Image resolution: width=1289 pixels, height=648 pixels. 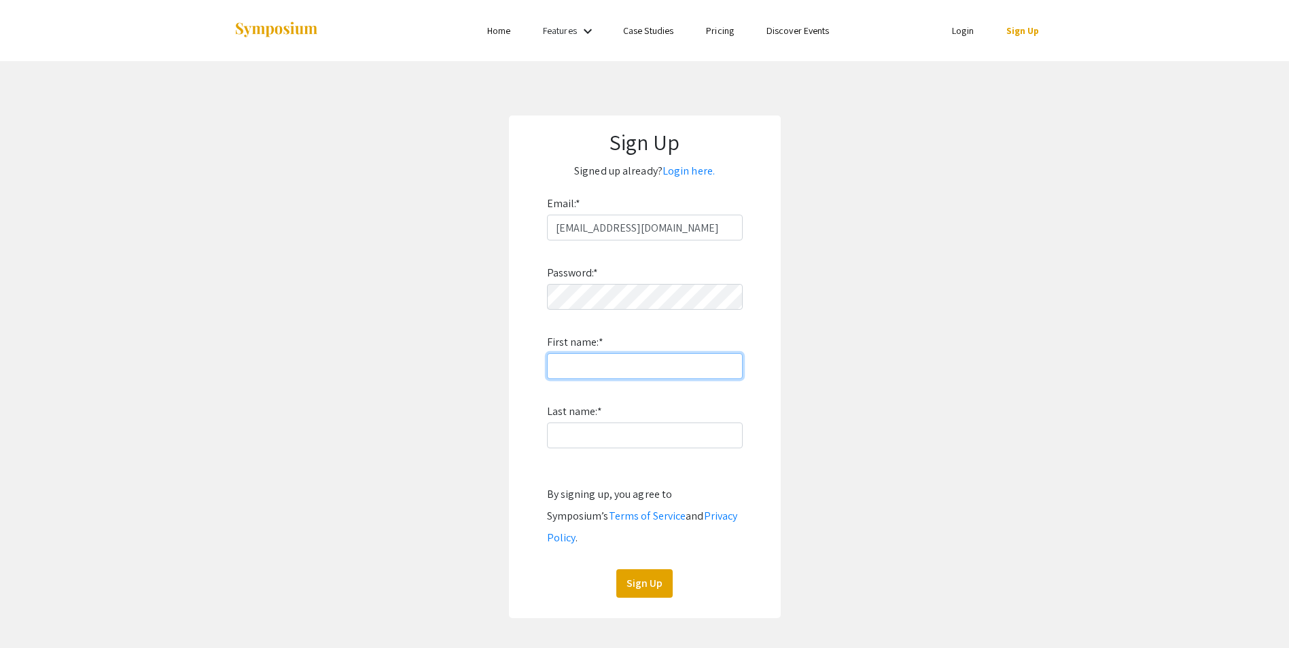 I want to click on img: Symposium by ForagerOne, so click(x=276, y=30).